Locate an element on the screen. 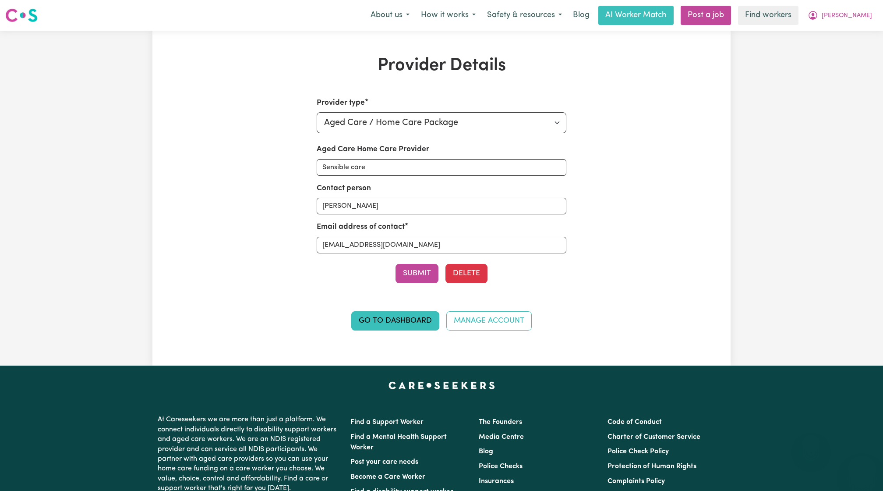 The height and width of the screenshot is (491, 883). a: Code of Conduct is located at coordinates (635, 422).